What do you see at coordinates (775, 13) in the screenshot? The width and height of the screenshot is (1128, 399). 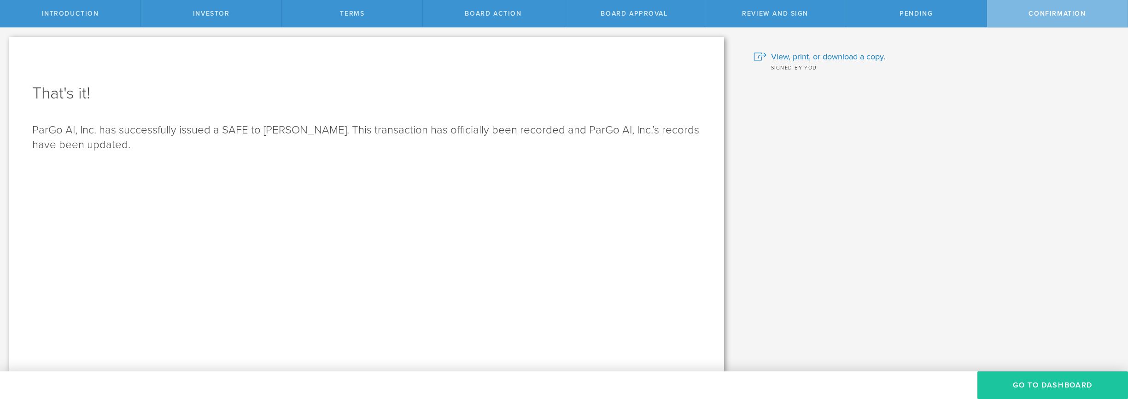 I see `span: Review and Sign` at bounding box center [775, 13].